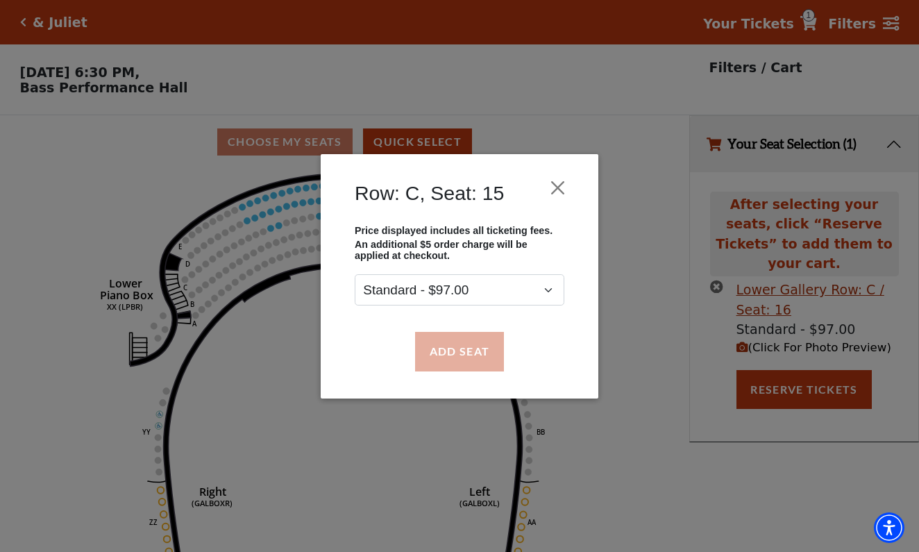 This screenshot has height=552, width=919. I want to click on h4: Row: C, Seat: 15, so click(429, 193).